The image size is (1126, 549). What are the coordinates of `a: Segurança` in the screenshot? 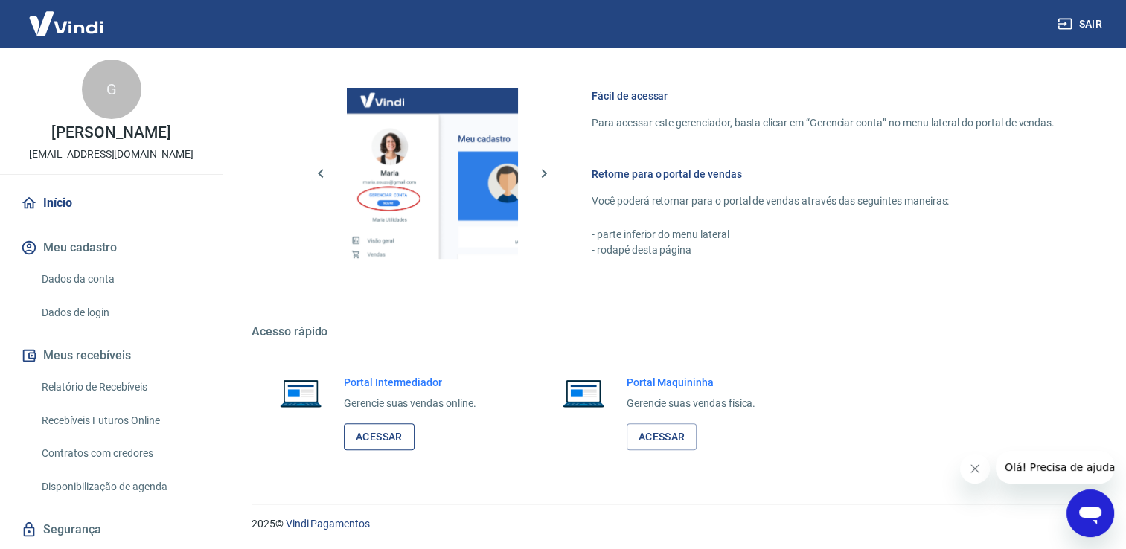 It's located at (111, 530).